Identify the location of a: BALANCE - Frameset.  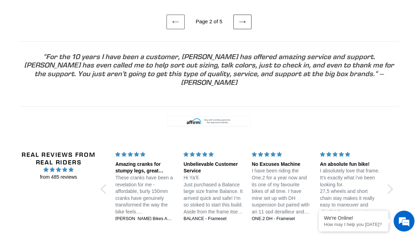
(214, 219).